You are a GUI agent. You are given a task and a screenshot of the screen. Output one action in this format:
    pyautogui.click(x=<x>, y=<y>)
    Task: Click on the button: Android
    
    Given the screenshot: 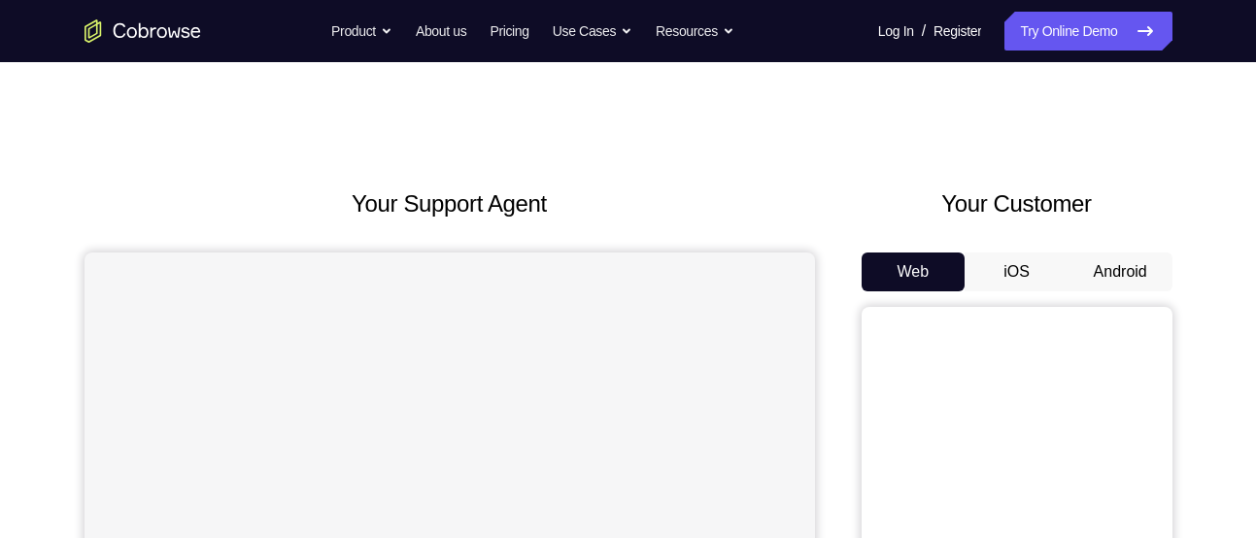 What is the action you would take?
    pyautogui.click(x=1120, y=272)
    